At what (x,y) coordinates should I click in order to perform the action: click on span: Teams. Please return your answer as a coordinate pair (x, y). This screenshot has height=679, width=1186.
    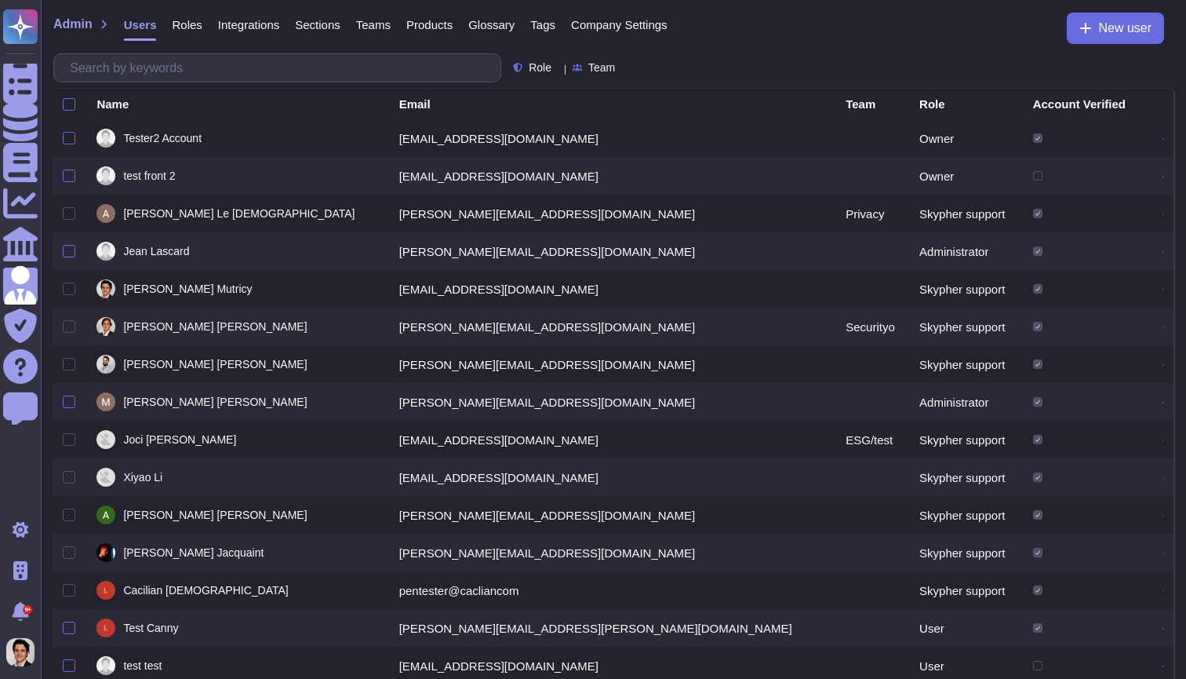
    Looking at the image, I should click on (373, 24).